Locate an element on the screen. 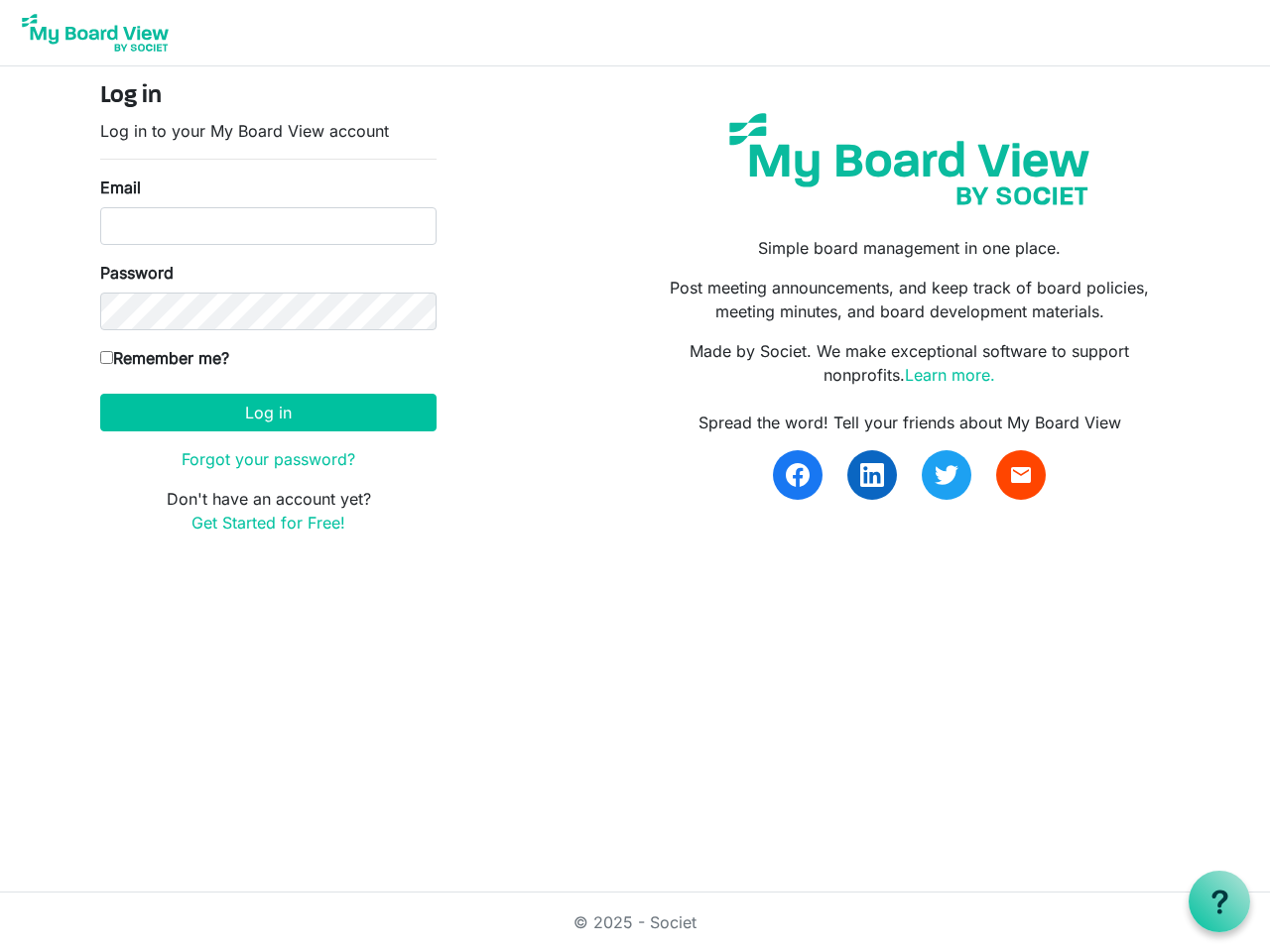  input: Remember me? is located at coordinates (106, 357).